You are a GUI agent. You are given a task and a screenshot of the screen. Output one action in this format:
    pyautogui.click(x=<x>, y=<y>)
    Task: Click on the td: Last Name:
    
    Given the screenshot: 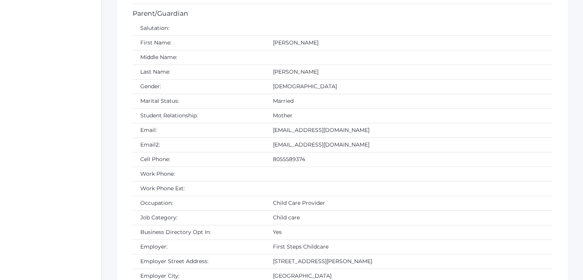 What is the action you would take?
    pyautogui.click(x=199, y=72)
    